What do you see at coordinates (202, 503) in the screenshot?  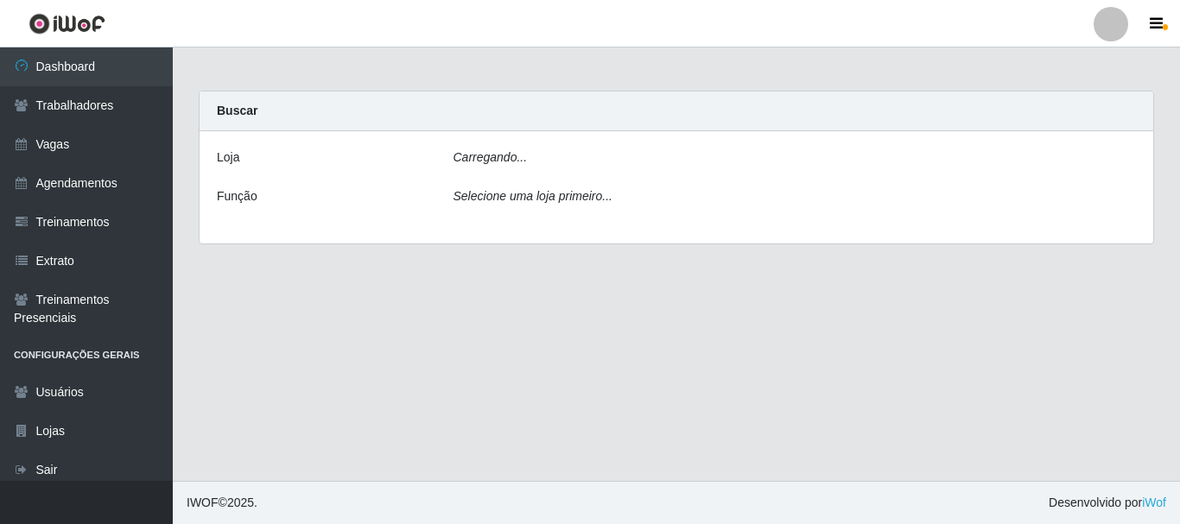 I see `span: IWOF` at bounding box center [202, 503].